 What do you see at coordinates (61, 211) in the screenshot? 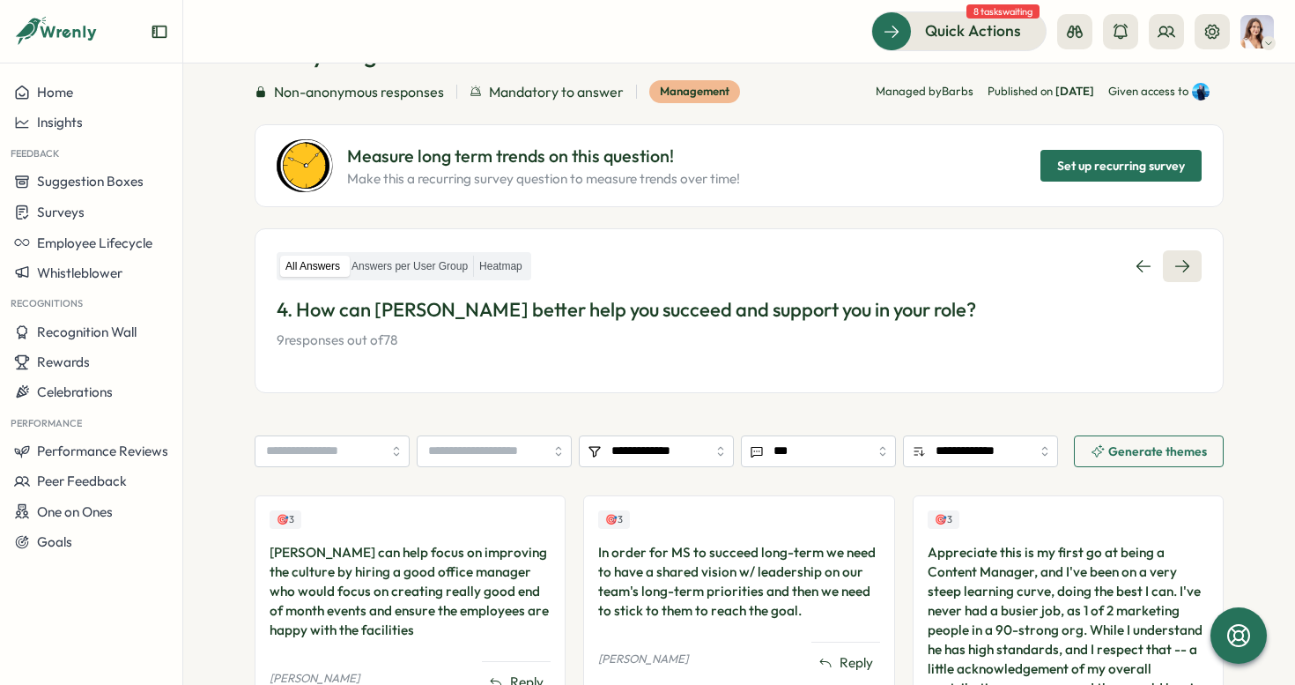
I see `span: Surveys` at bounding box center [61, 211].